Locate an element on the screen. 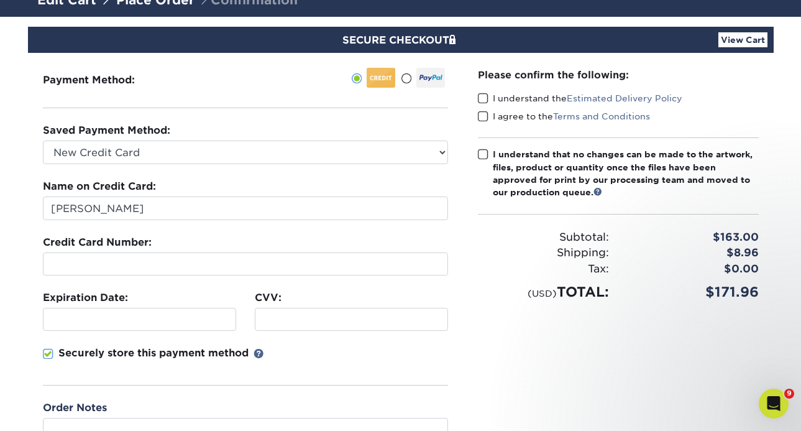 The width and height of the screenshot is (801, 431). div: $163.00 is located at coordinates (693, 237).